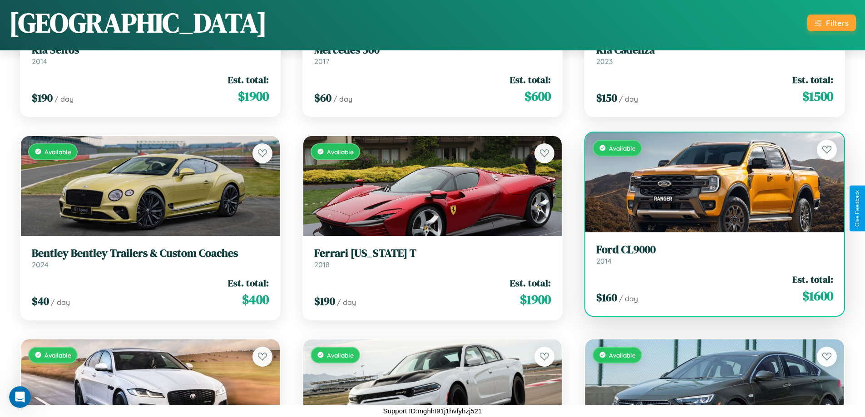 This screenshot has height=417, width=865. I want to click on h3: Mercedes 560, so click(433, 50).